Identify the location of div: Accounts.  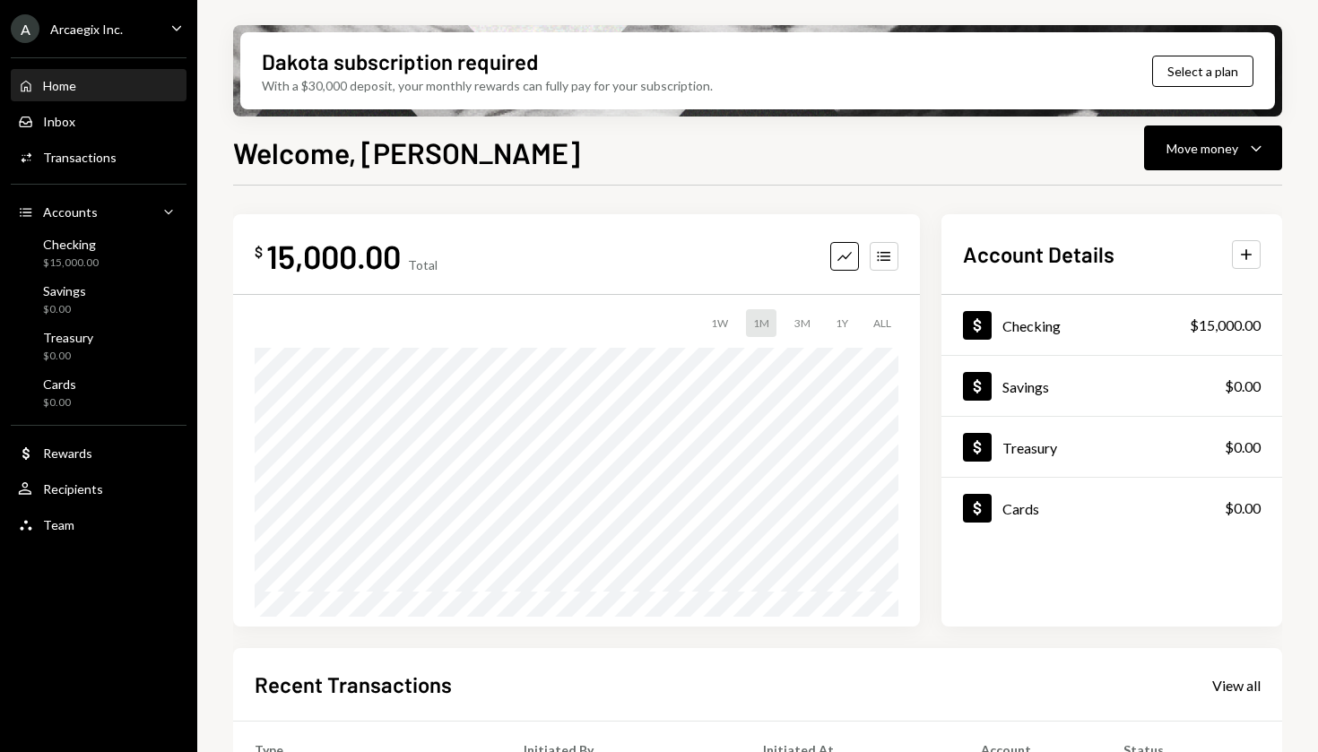
(70, 212).